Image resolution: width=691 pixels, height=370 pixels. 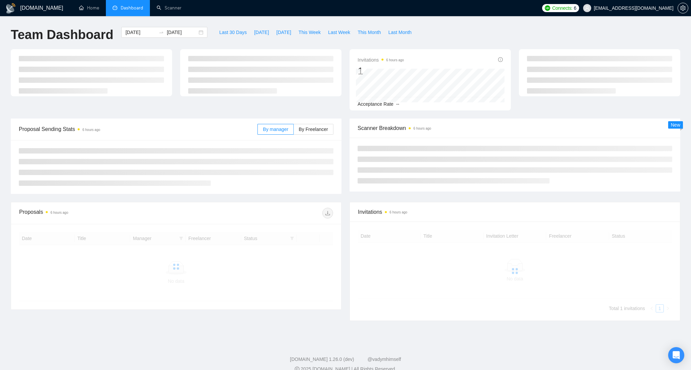 I want to click on button: Last Month, so click(x=400, y=32).